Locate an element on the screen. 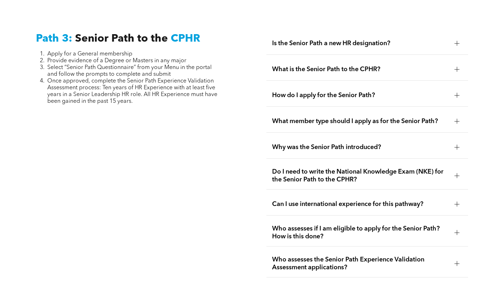 This screenshot has width=504, height=286. span: Apply for a General membership is located at coordinates (90, 54).